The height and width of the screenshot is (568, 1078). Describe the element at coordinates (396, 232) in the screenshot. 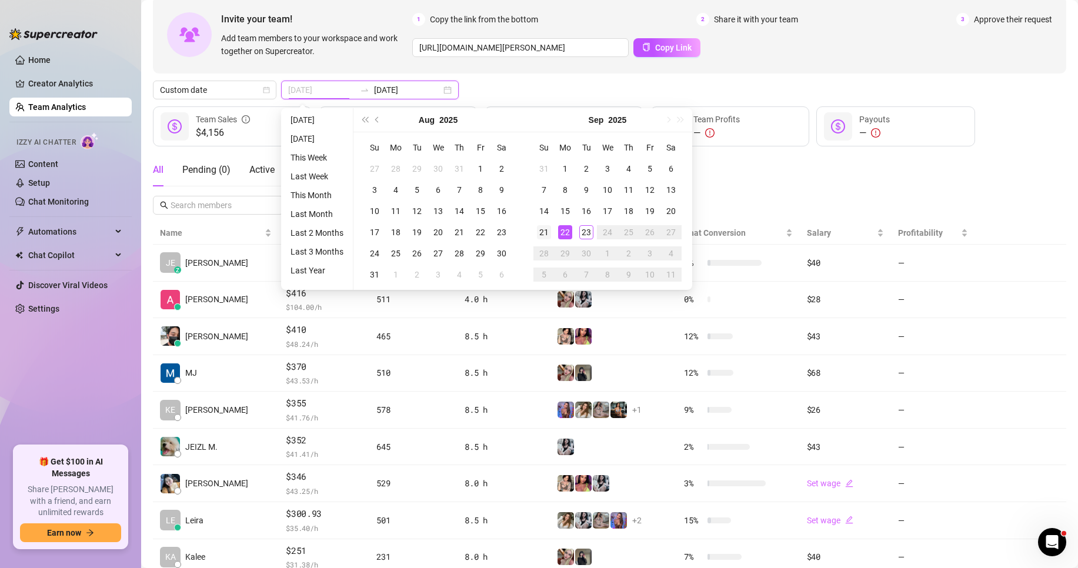

I see `div: 18` at that location.